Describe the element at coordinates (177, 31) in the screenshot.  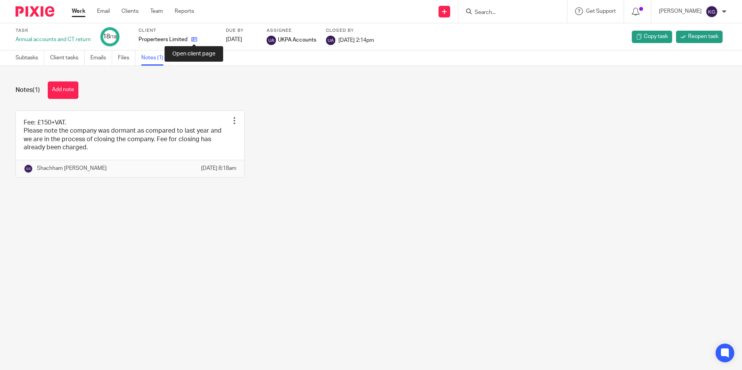
I see `label: Client` at that location.